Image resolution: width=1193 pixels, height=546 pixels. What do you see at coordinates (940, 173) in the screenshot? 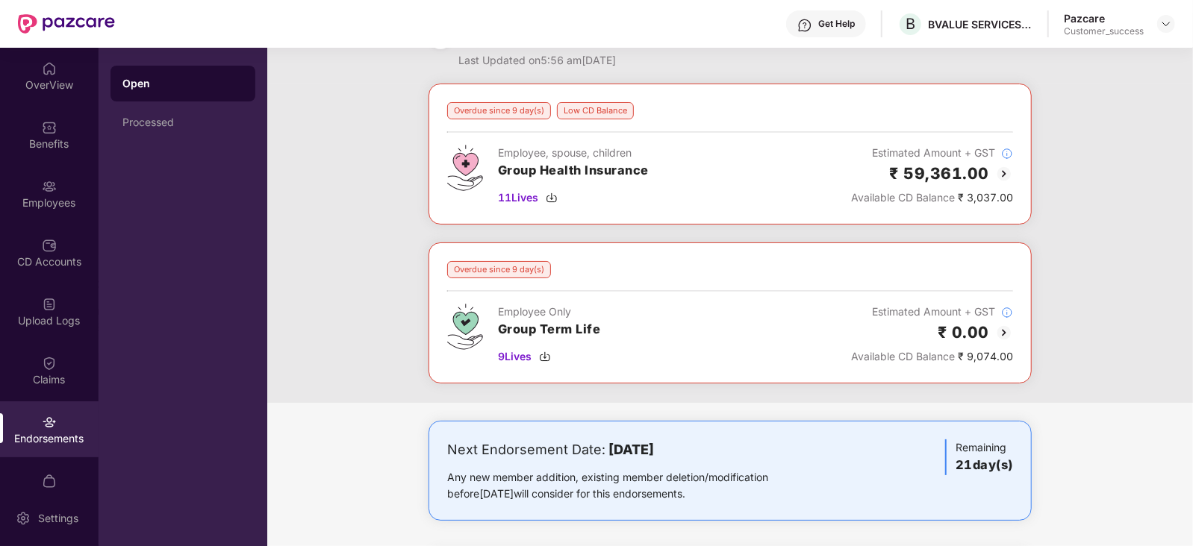
I see `h2: ₹ 59,361.00` at bounding box center [940, 173].